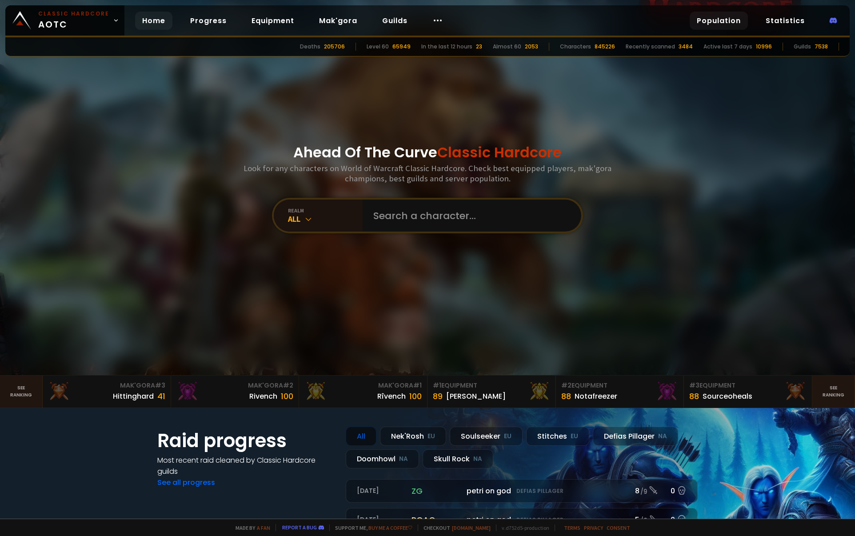 This screenshot has width=855, height=536. What do you see at coordinates (107, 391) in the screenshot?
I see `a: Mak'Gora#3Hittinghard41` at bounding box center [107, 391].